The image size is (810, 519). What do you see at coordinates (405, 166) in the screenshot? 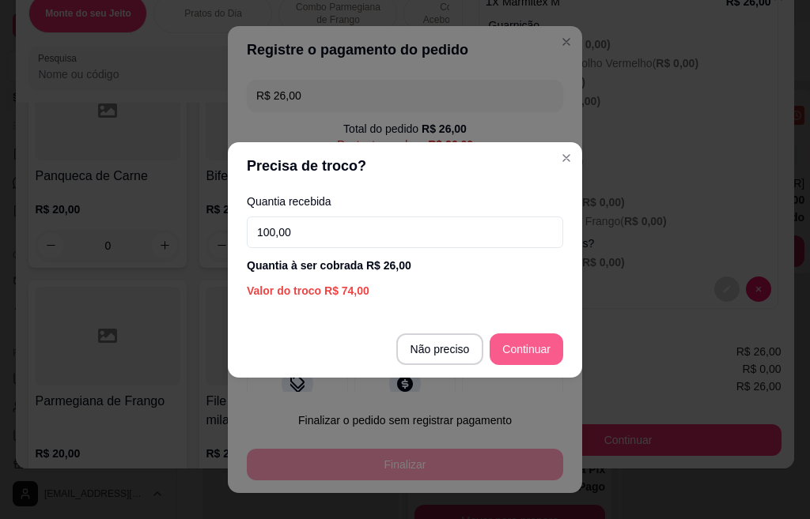
I see `header: Precisa de troco?` at bounding box center [405, 166].